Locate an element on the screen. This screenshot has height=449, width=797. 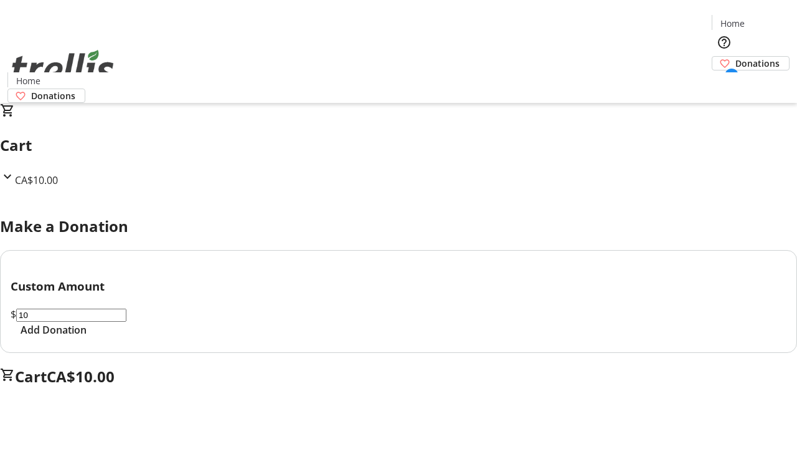
button: Cart is located at coordinates (725, 83).